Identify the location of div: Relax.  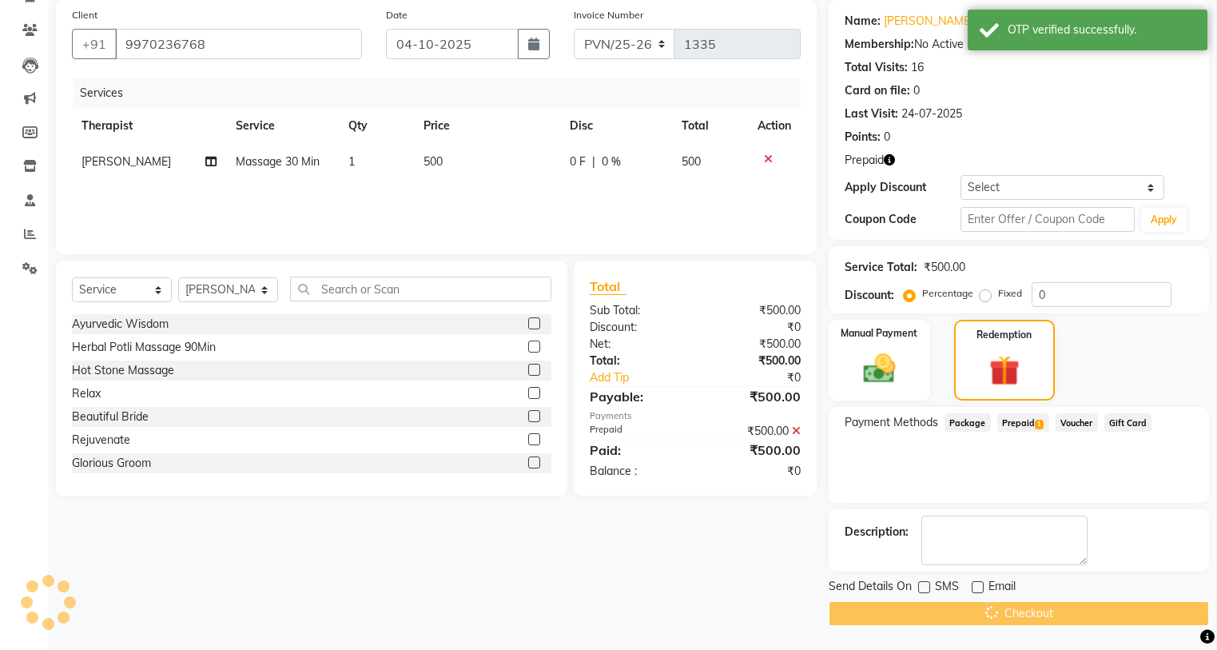
(86, 393).